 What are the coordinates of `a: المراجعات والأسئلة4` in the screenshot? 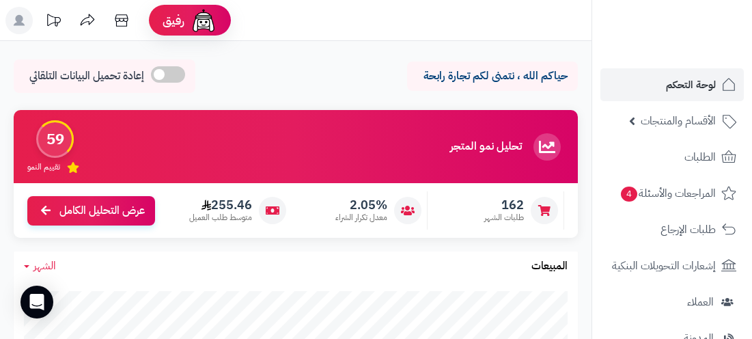 It's located at (672, 193).